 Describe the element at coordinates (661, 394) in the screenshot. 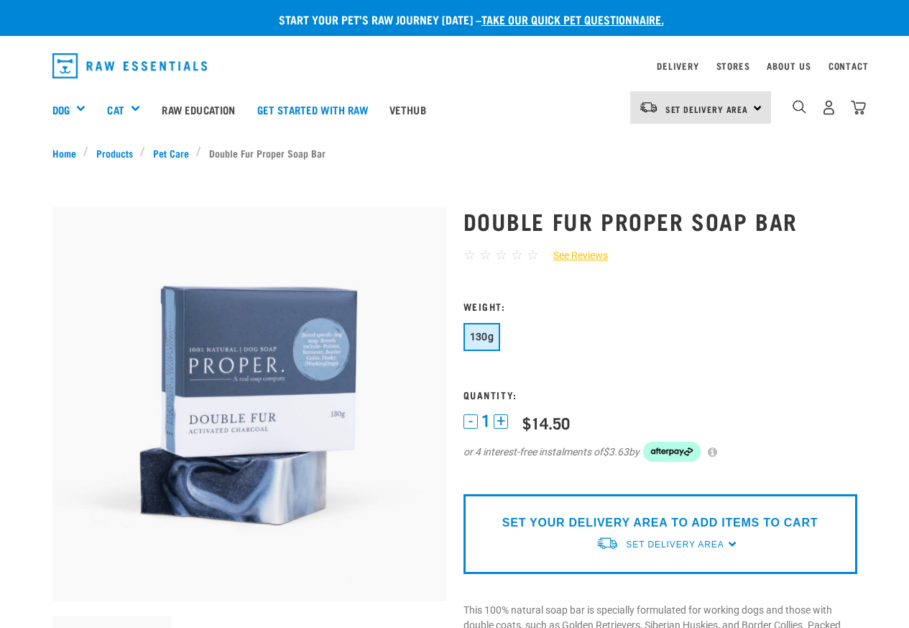

I see `h3: Quantity:` at that location.